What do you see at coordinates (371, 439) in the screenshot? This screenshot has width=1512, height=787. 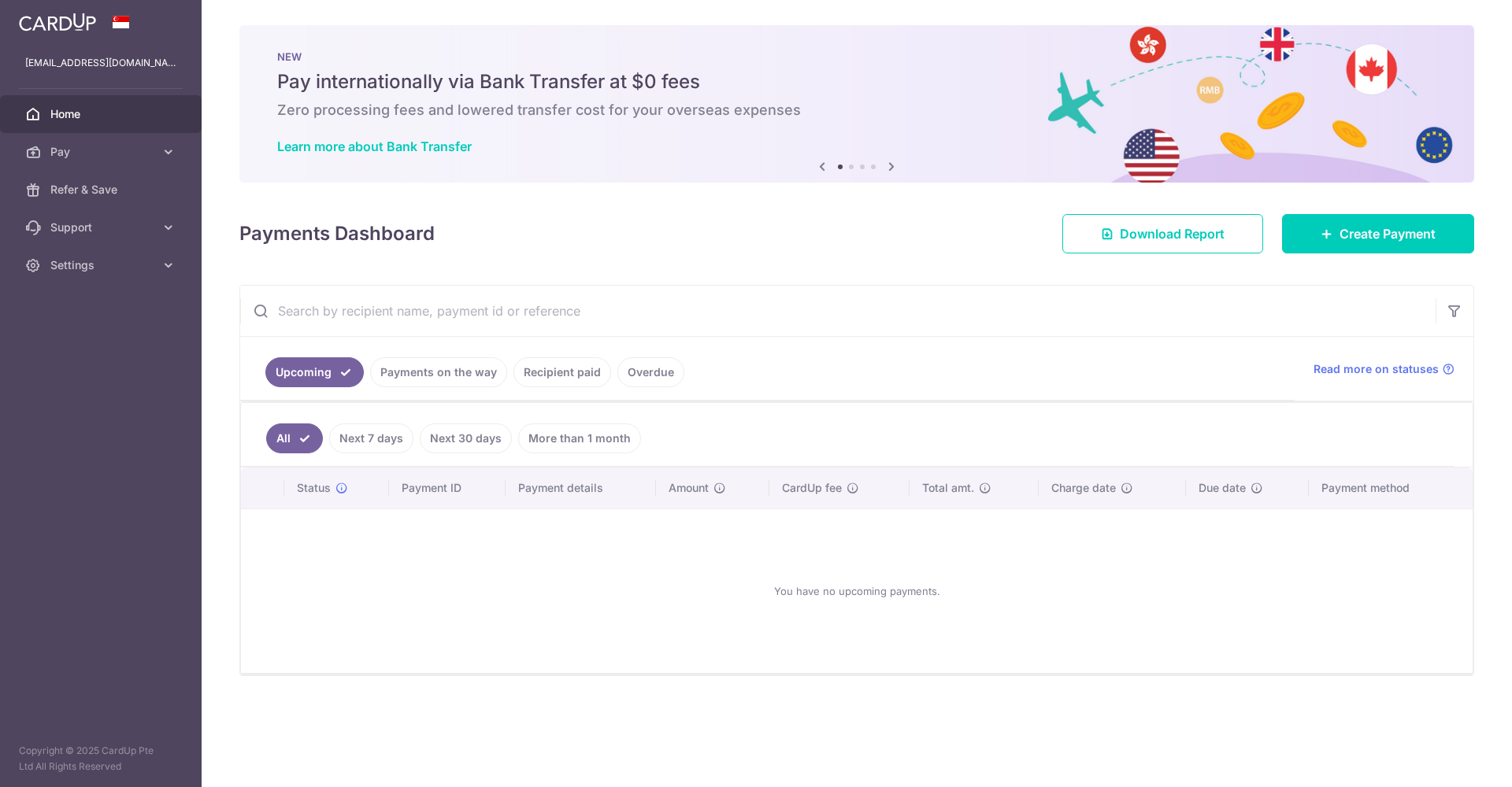 I see `a: Next 7 days` at bounding box center [371, 439].